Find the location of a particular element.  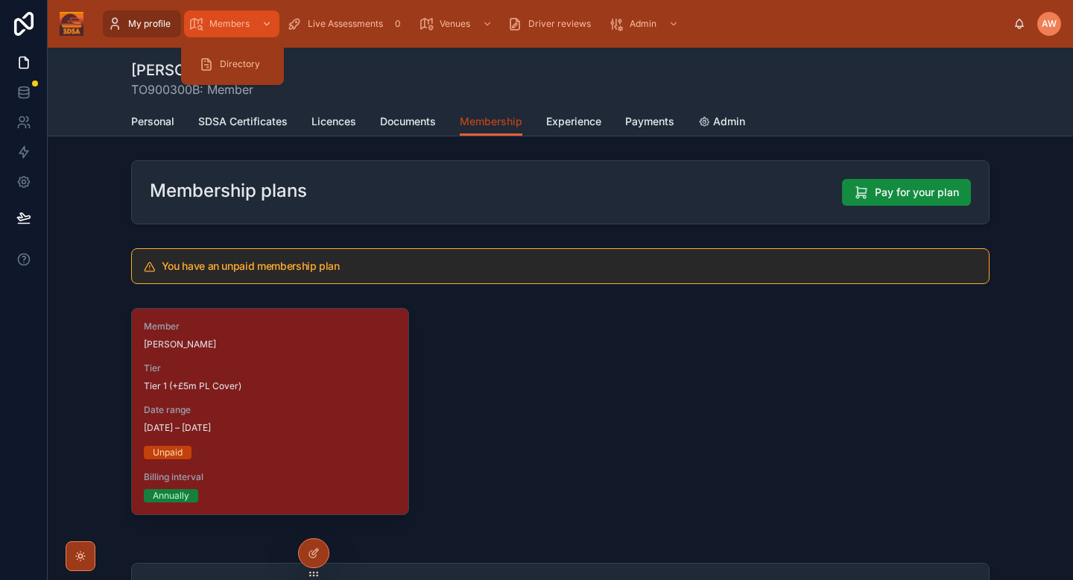

a: Personal is located at coordinates (153, 123).